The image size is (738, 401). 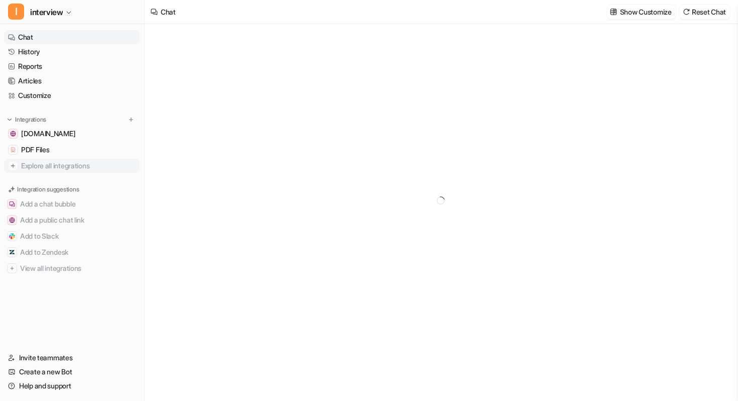 I want to click on img: explore all integrations, so click(x=13, y=166).